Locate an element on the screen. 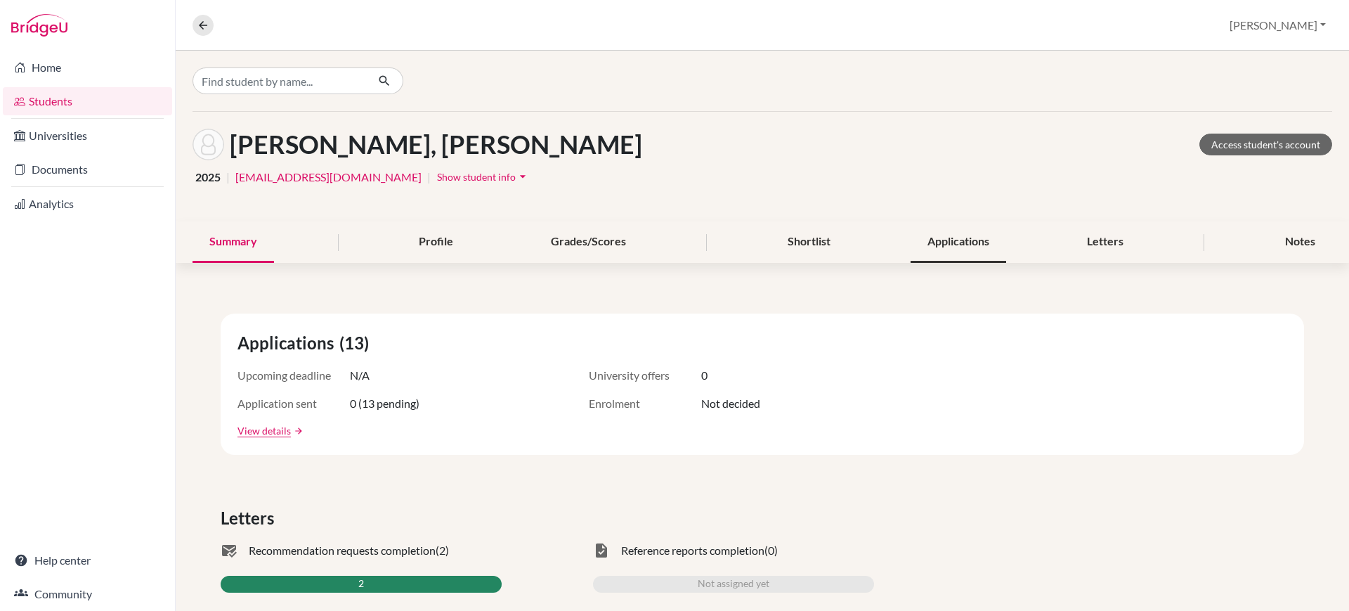  span: task is located at coordinates (601, 550).